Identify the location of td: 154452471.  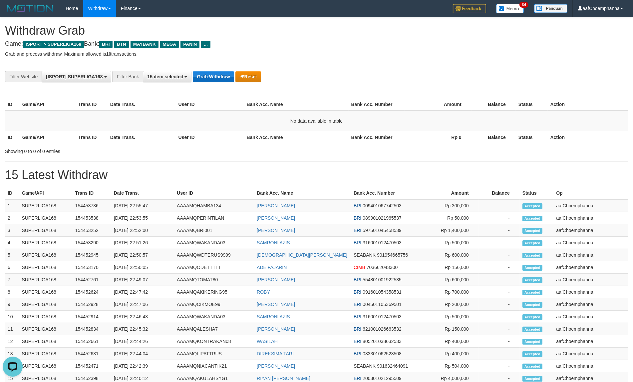
(92, 366).